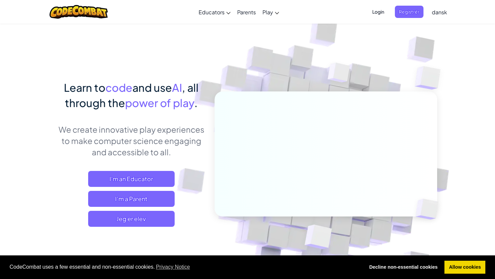  Describe the element at coordinates (131, 199) in the screenshot. I see `span: I'm a Parent` at that location.